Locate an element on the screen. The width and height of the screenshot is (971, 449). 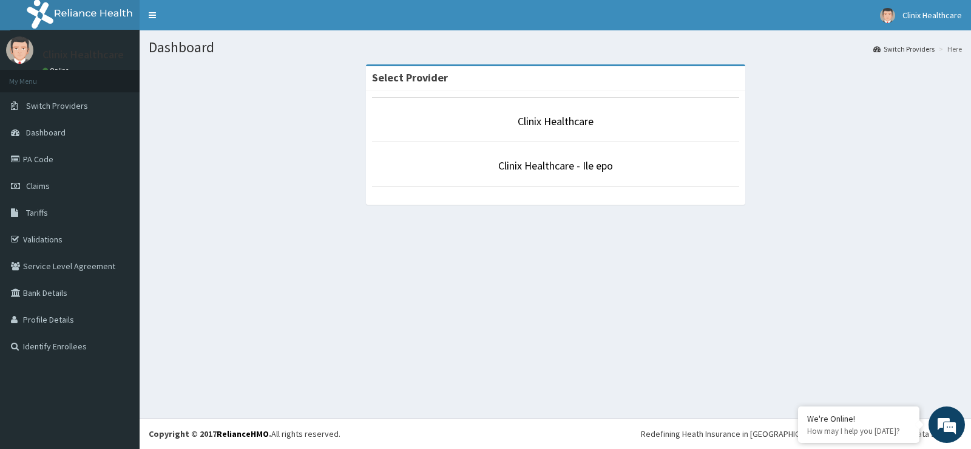
span: Claims is located at coordinates (38, 186).